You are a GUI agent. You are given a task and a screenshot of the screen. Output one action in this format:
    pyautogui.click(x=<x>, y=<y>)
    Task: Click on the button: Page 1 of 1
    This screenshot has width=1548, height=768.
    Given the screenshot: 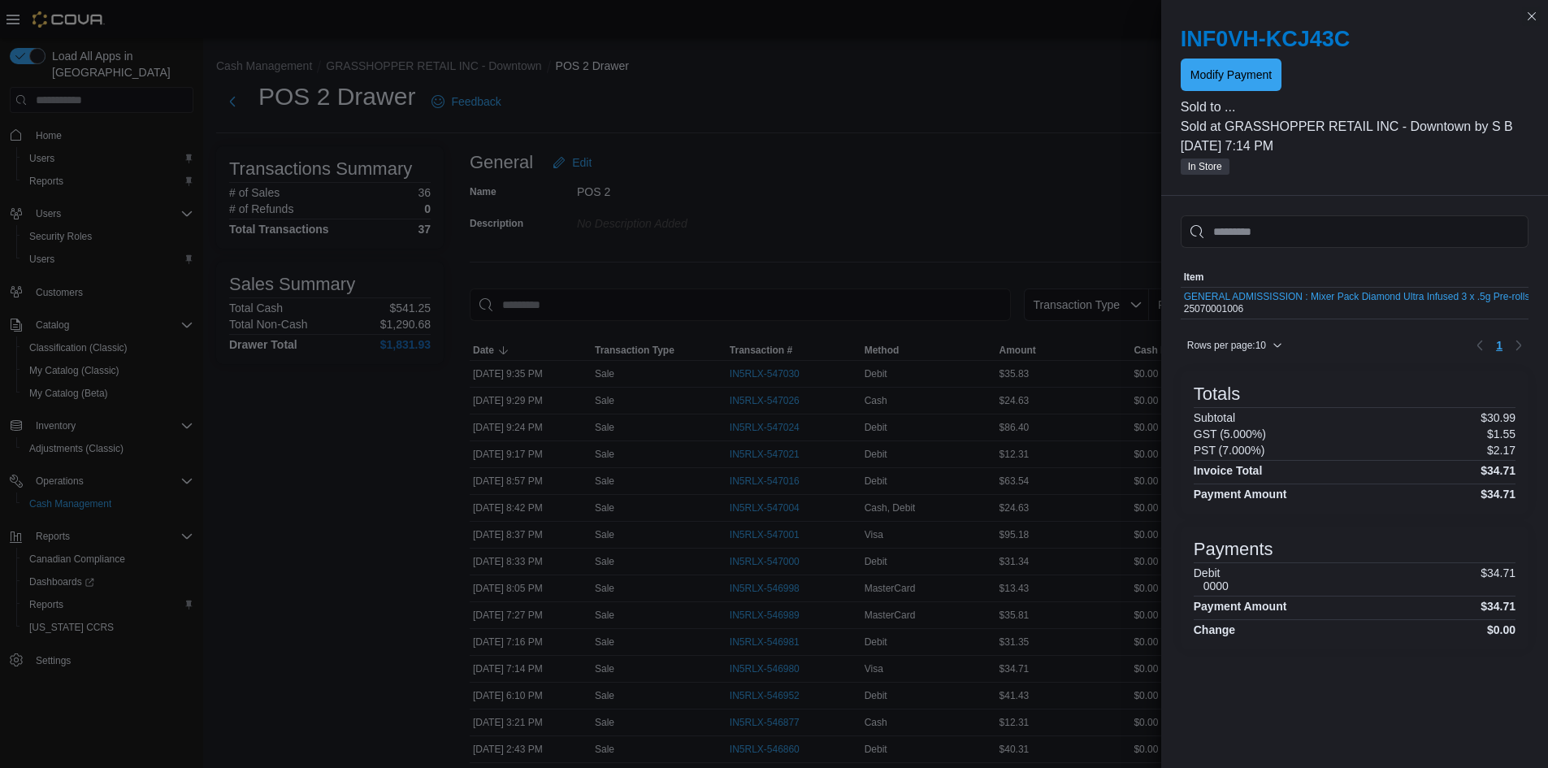 What is the action you would take?
    pyautogui.click(x=1499, y=345)
    